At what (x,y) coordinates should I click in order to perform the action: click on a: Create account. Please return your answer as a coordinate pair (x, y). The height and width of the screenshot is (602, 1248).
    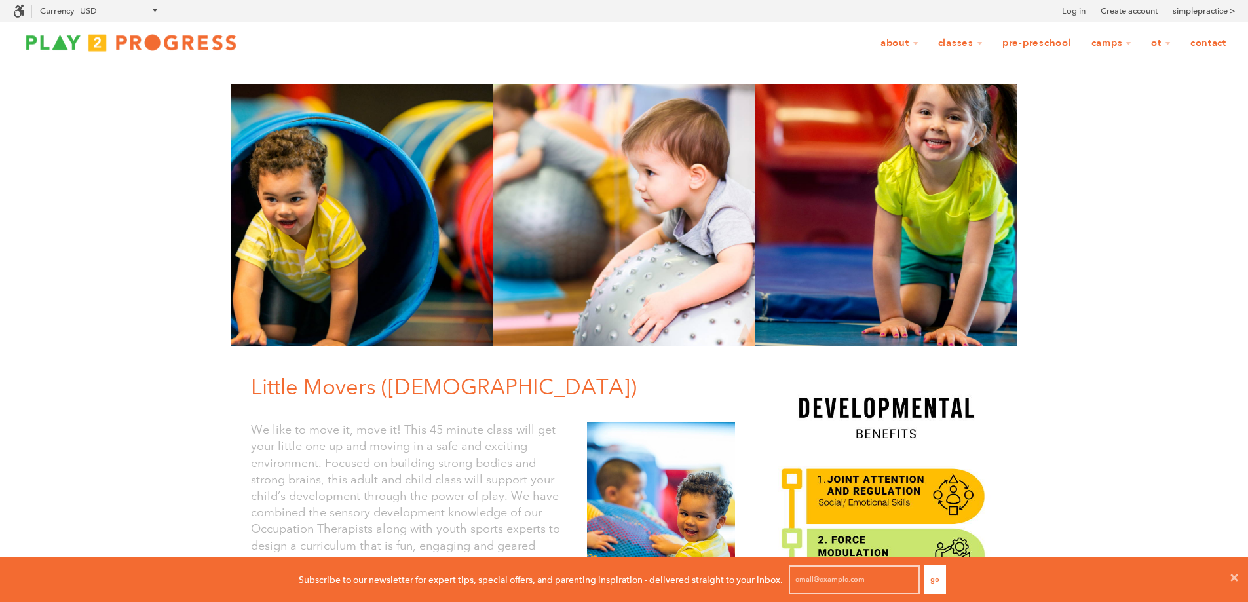
    Looking at the image, I should click on (1129, 11).